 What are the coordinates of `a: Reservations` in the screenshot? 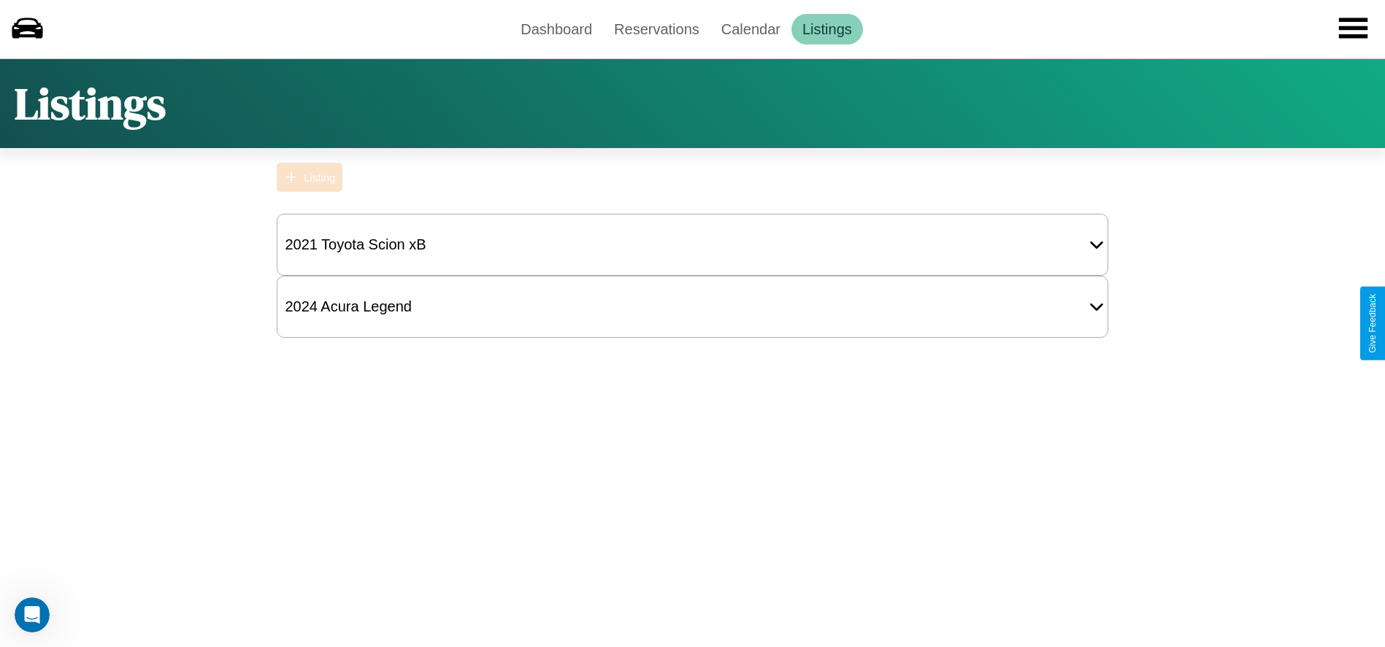 It's located at (656, 29).